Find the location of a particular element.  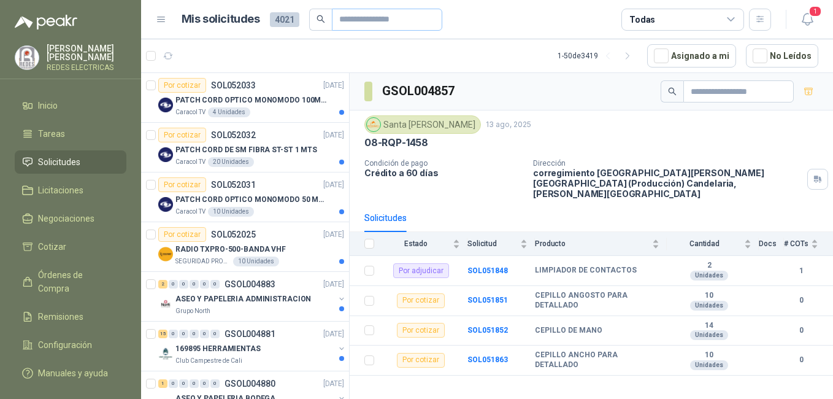

b: CEPILLO DE MANO is located at coordinates (569, 331).